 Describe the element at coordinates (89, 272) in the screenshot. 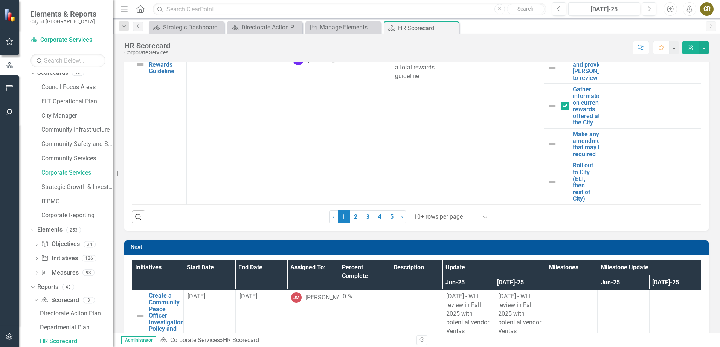

I see `div: 93` at that location.